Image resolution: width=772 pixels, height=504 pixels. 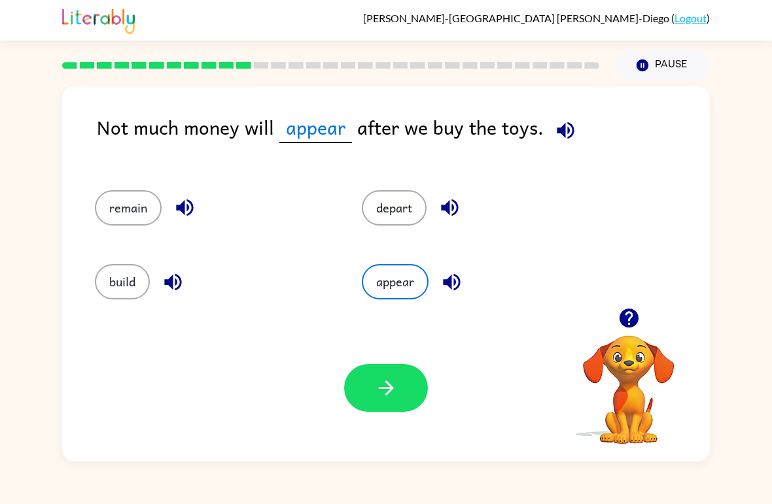 What do you see at coordinates (628, 381) in the screenshot?
I see `video: Your browser must support playing .mp4 files to use Literably. Please try using another browser.` at bounding box center [628, 381].